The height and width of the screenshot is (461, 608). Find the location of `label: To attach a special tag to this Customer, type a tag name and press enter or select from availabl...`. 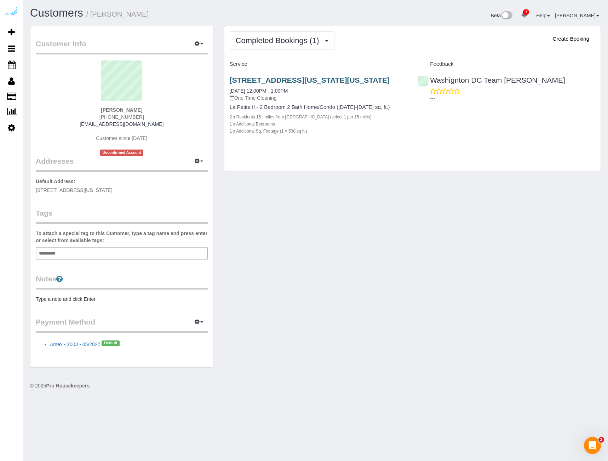

label: To attach a special tag to this Customer, type a tag name and press enter or select from availabl... is located at coordinates (122, 237).